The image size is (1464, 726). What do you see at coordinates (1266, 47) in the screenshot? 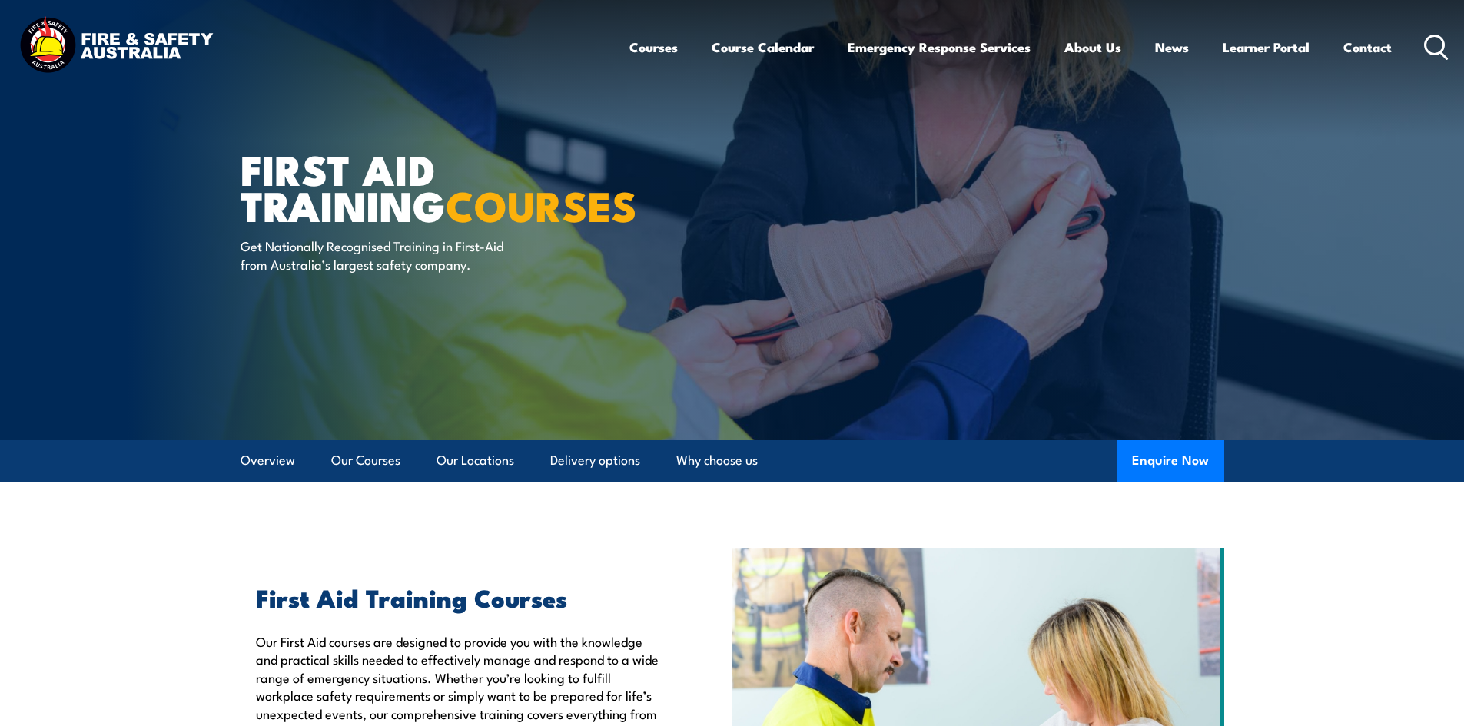
I see `a: Learner Portal` at bounding box center [1266, 47].